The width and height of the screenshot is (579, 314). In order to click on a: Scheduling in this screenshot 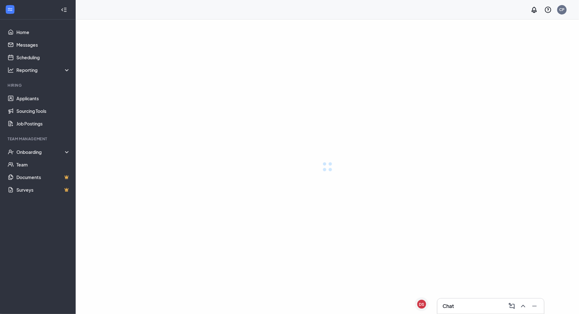, I will do `click(43, 57)`.